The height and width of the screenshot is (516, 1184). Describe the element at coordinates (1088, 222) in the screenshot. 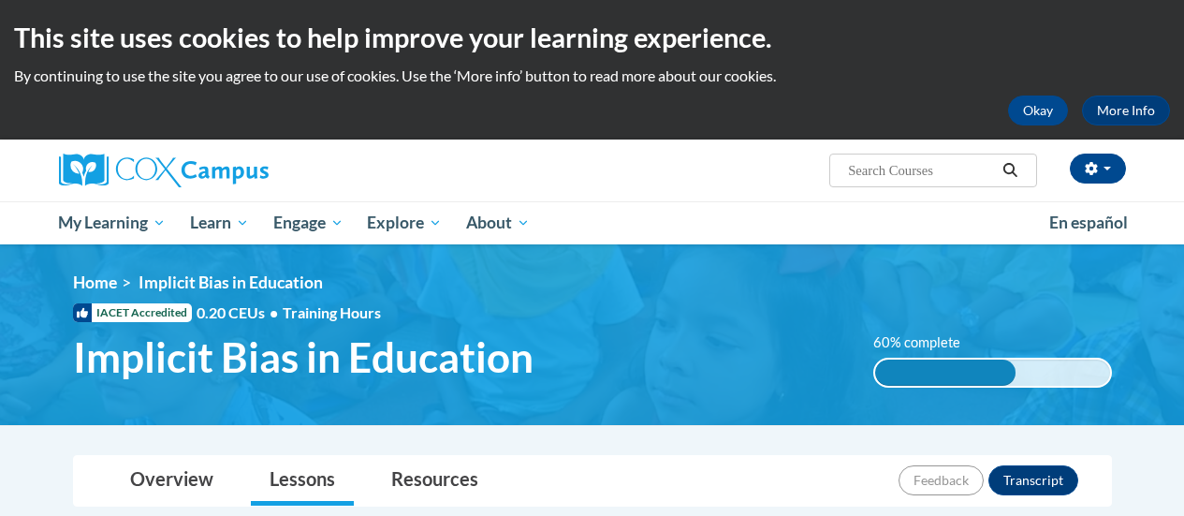

I see `span: En español` at that location.